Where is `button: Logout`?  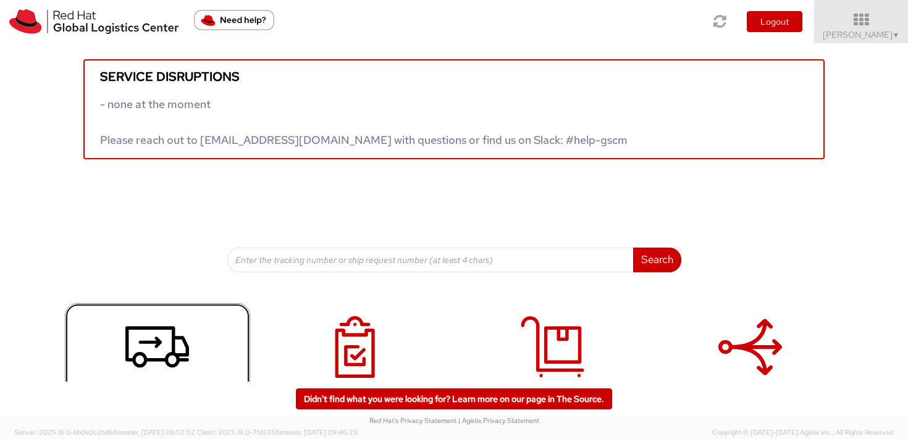 button: Logout is located at coordinates (775, 22).